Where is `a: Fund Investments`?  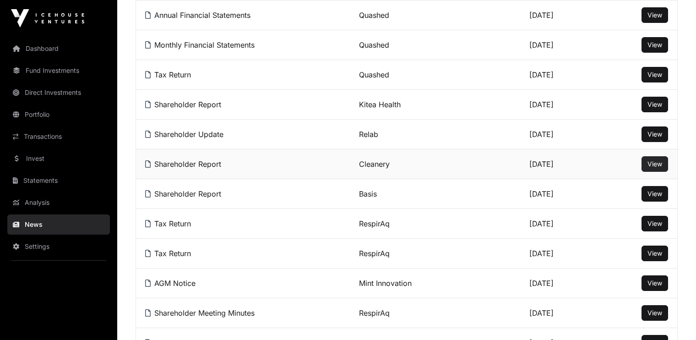 a: Fund Investments is located at coordinates (59, 71).